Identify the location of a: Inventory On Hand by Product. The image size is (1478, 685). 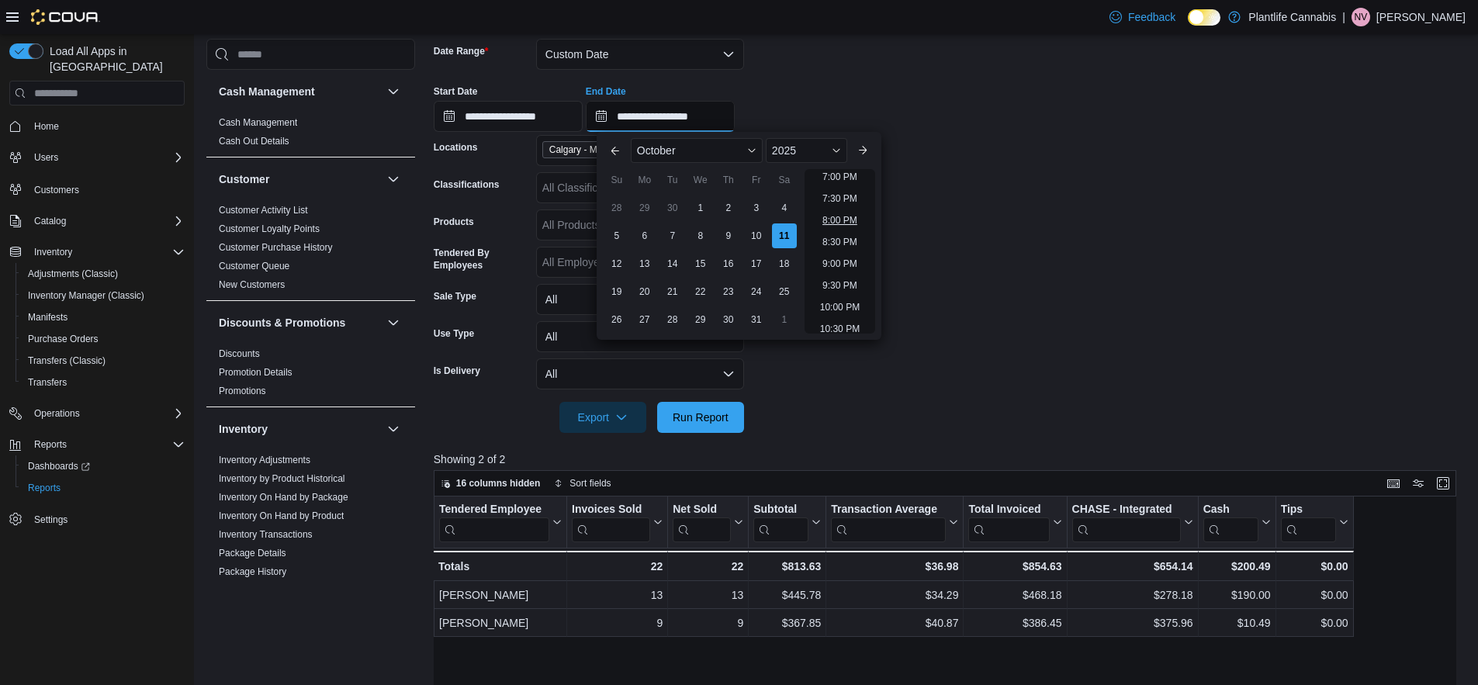
(281, 516).